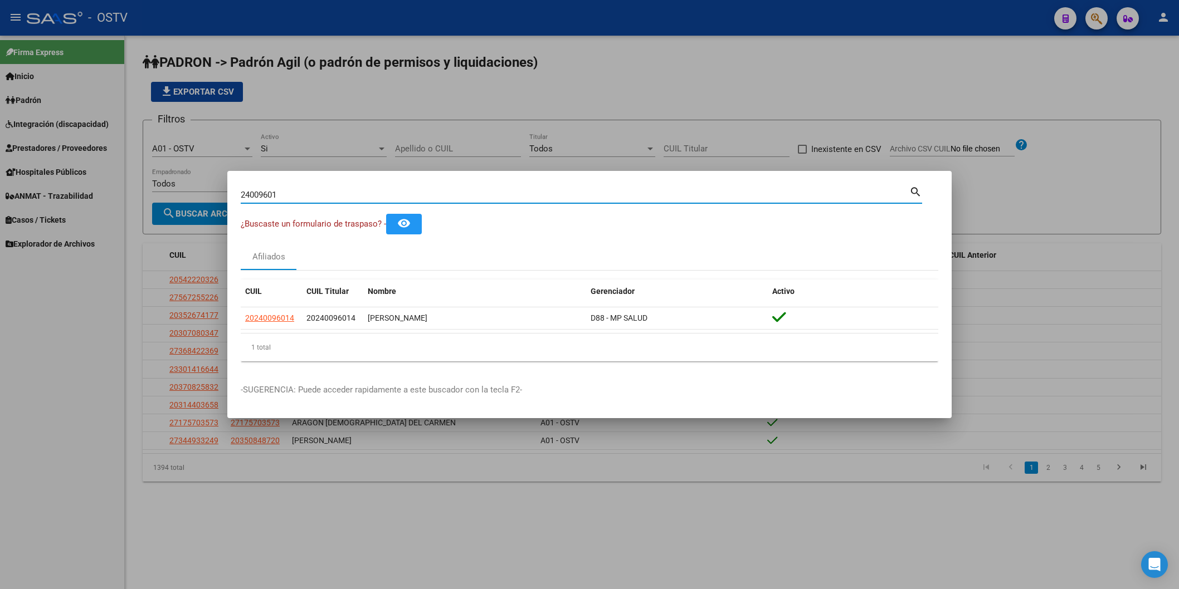 The width and height of the screenshot is (1179, 589). Describe the element at coordinates (677, 291) in the screenshot. I see `datatable-header-cell: Gerenciador` at that location.